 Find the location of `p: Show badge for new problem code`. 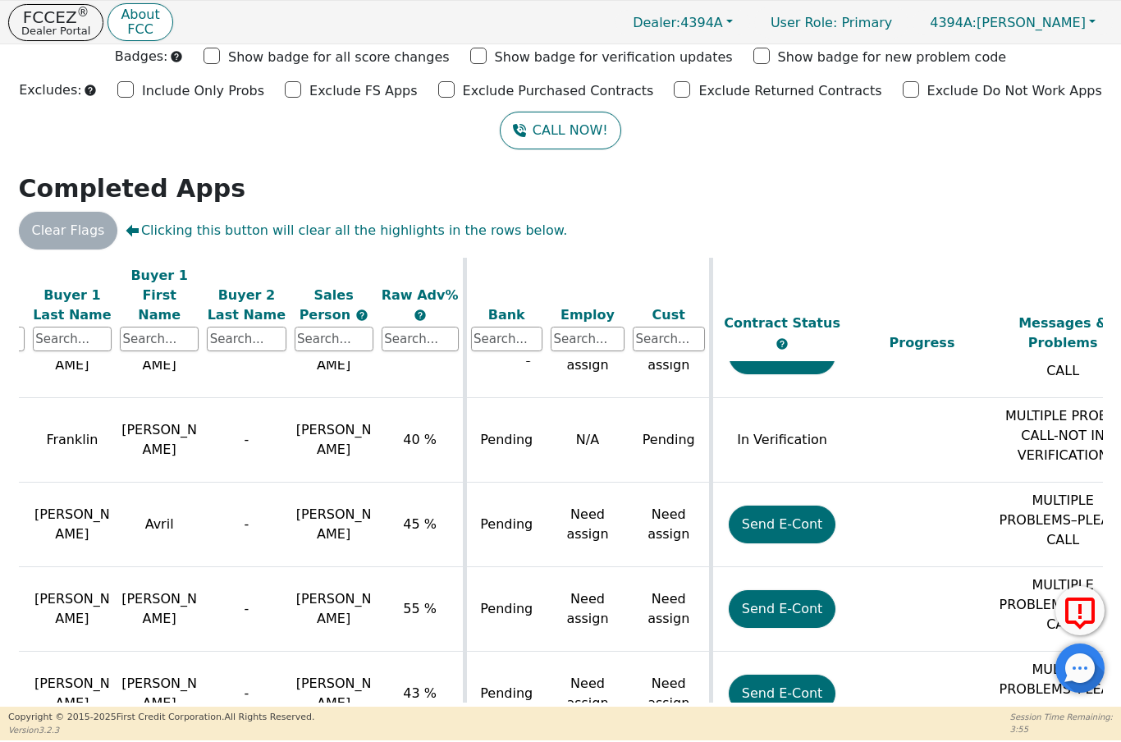

p: Show badge for new problem code is located at coordinates (892, 57).